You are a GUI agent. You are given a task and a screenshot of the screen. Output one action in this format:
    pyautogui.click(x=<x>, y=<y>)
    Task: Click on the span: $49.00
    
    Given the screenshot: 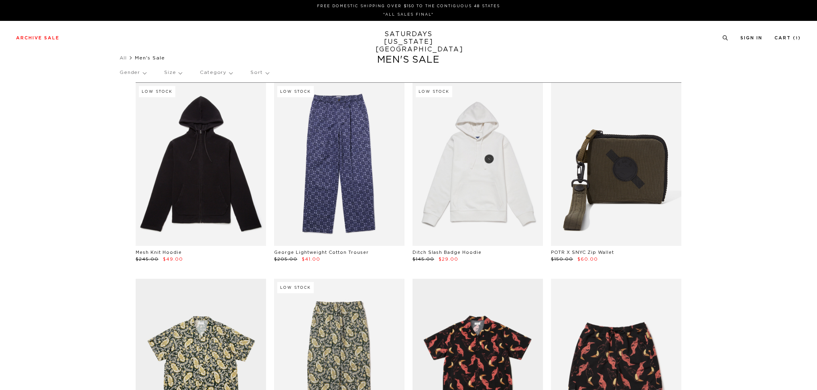 What is the action you would take?
    pyautogui.click(x=173, y=259)
    